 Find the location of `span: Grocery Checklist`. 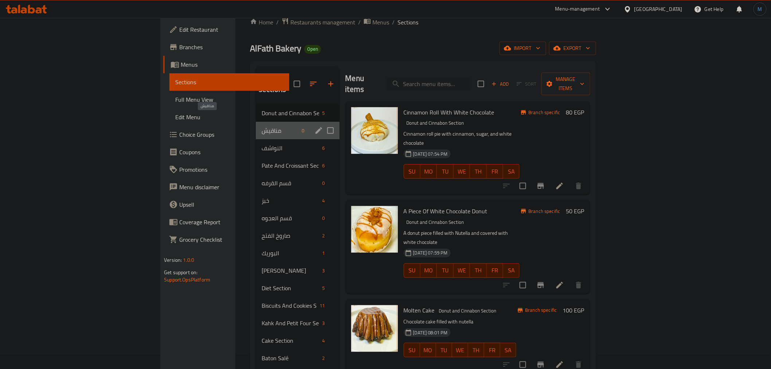

span: Grocery Checklist is located at coordinates (231, 239).